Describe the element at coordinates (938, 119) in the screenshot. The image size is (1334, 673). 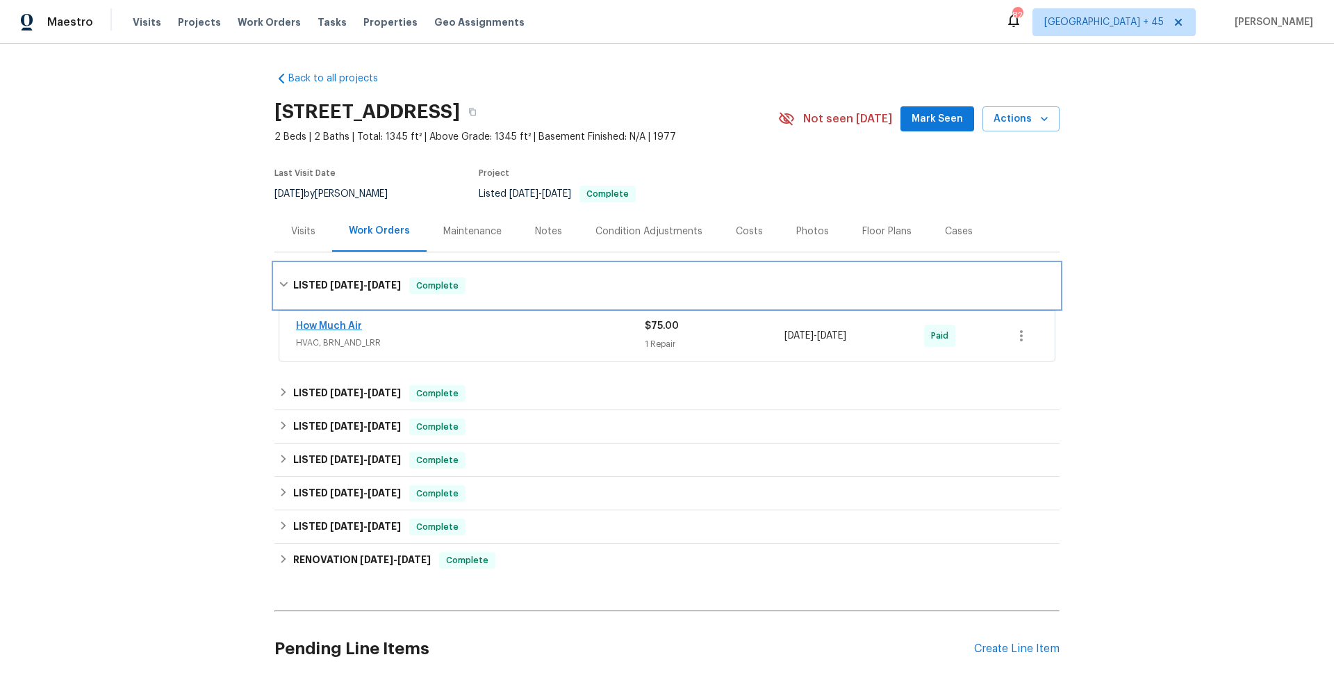
I see `button: Mark Seen` at that location.